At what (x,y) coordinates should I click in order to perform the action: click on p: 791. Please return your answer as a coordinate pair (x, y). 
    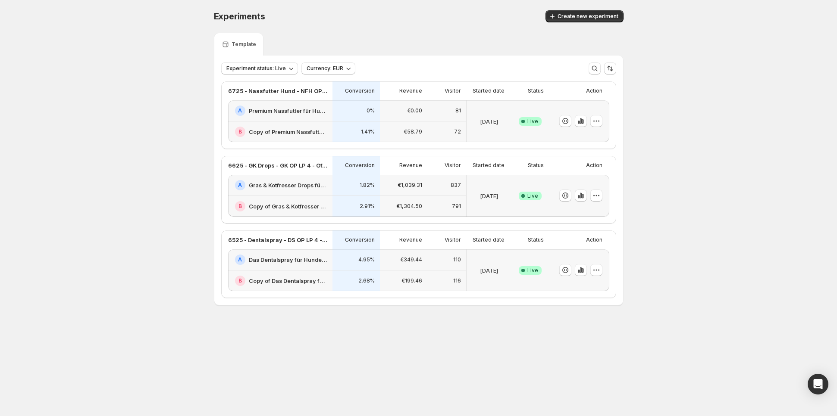
    Looking at the image, I should click on (456, 206).